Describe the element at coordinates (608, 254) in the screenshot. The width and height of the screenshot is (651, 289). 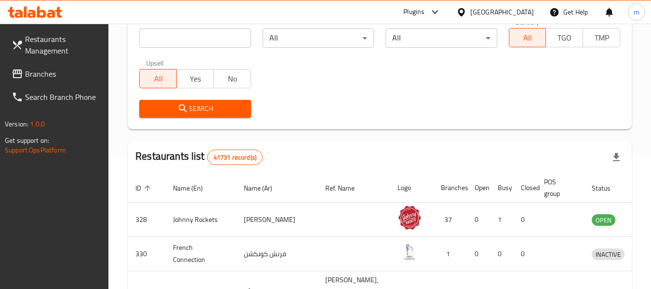
I see `div: INACTIVE` at that location.